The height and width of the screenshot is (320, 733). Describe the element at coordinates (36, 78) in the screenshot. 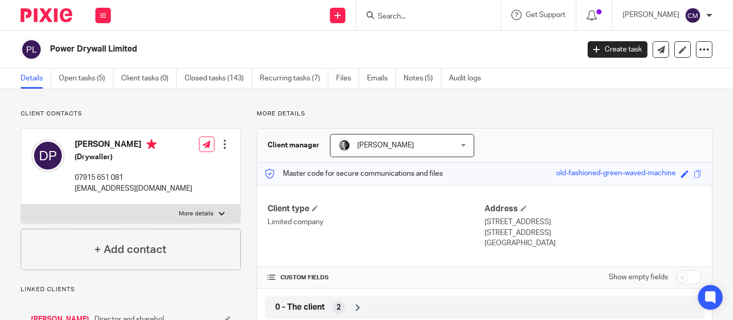

I see `a: Details` at that location.